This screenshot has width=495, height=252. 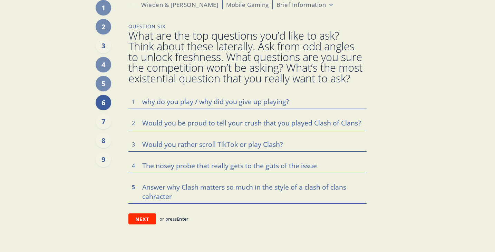 I want to click on div: 2, so click(x=103, y=27).